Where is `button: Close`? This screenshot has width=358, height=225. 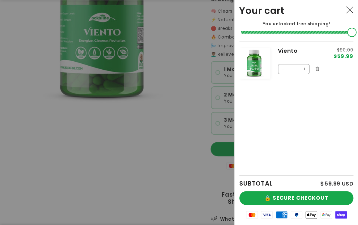 button: Close is located at coordinates (349, 10).